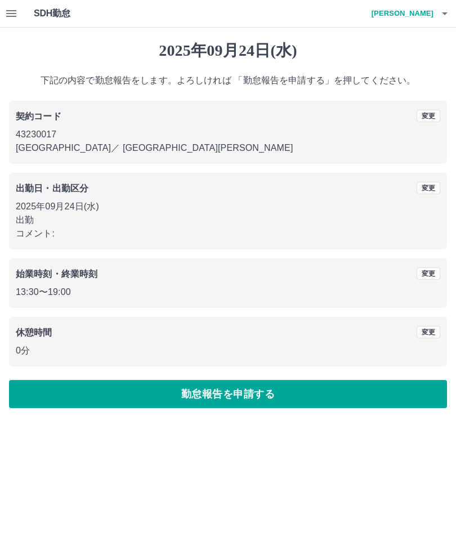 This screenshot has height=550, width=456. What do you see at coordinates (34, 332) in the screenshot?
I see `b: 休憩時間` at bounding box center [34, 332].